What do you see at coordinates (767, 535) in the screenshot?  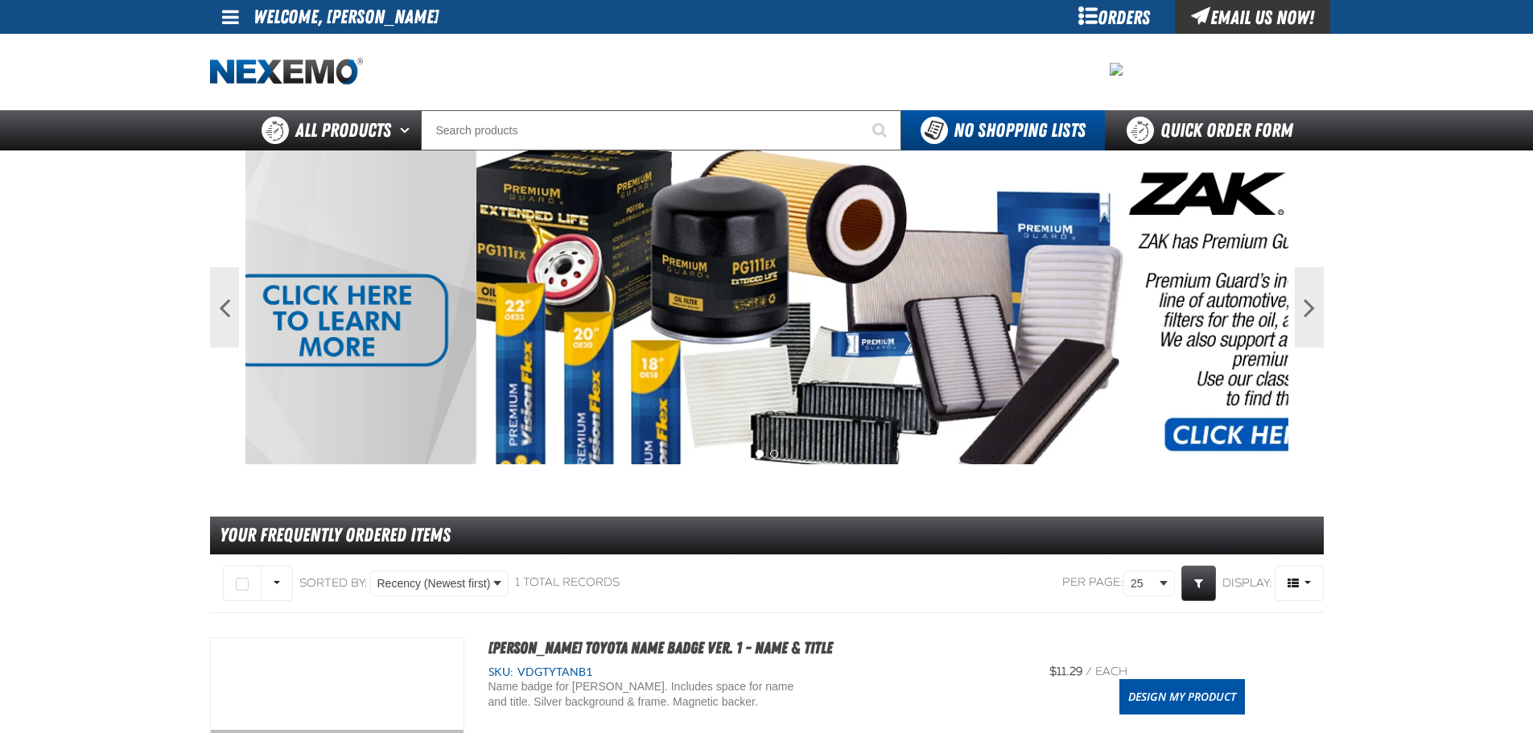 I see `div: Your Frequently Ordered Items` at bounding box center [767, 535].